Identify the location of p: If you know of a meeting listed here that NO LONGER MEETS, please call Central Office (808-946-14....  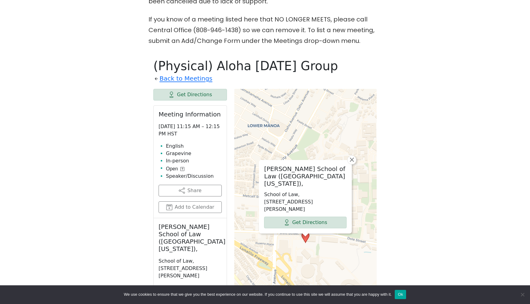
(265, 30).